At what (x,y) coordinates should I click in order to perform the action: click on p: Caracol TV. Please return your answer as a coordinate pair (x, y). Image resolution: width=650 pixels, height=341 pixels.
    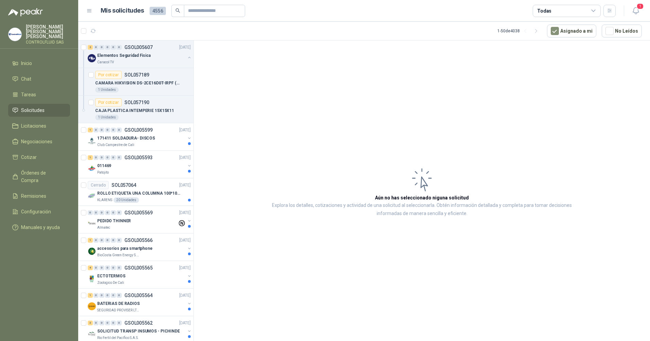
    Looking at the image, I should click on (105, 62).